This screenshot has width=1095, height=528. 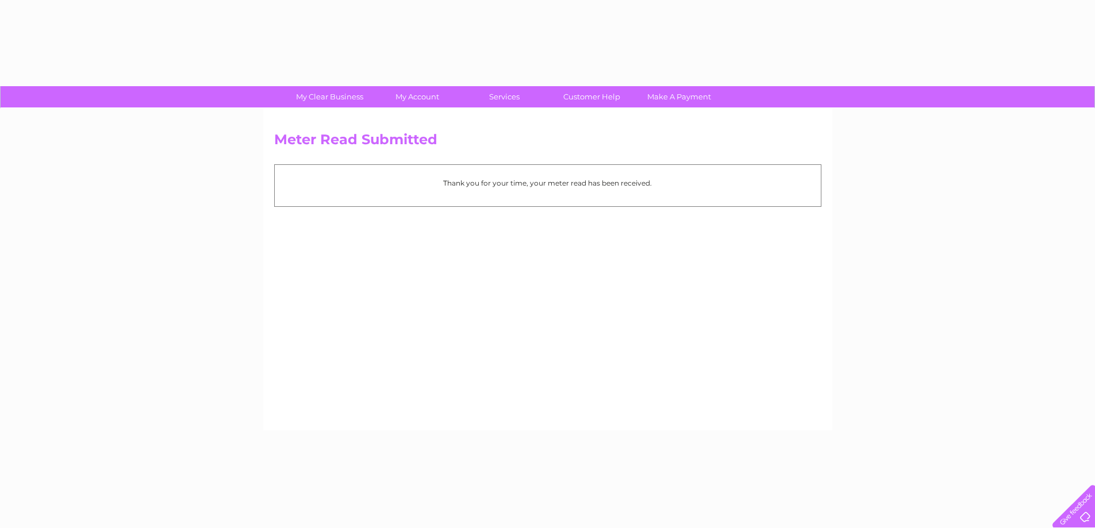 What do you see at coordinates (679, 97) in the screenshot?
I see `a: Make A Payment` at bounding box center [679, 97].